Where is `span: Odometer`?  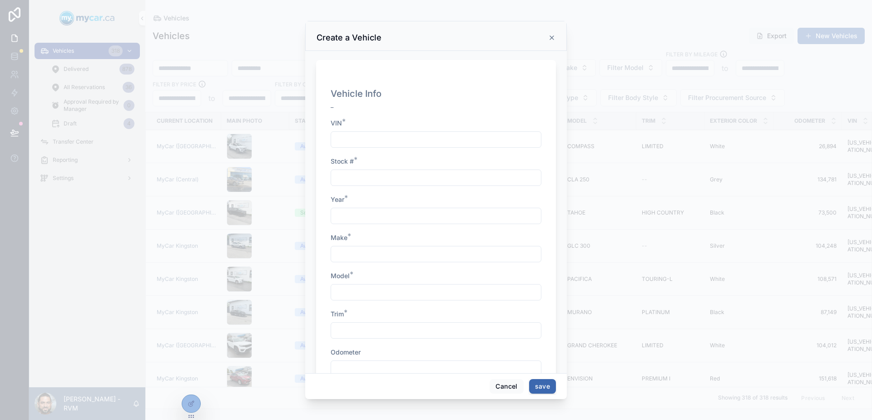
span: Odometer is located at coordinates (346, 352).